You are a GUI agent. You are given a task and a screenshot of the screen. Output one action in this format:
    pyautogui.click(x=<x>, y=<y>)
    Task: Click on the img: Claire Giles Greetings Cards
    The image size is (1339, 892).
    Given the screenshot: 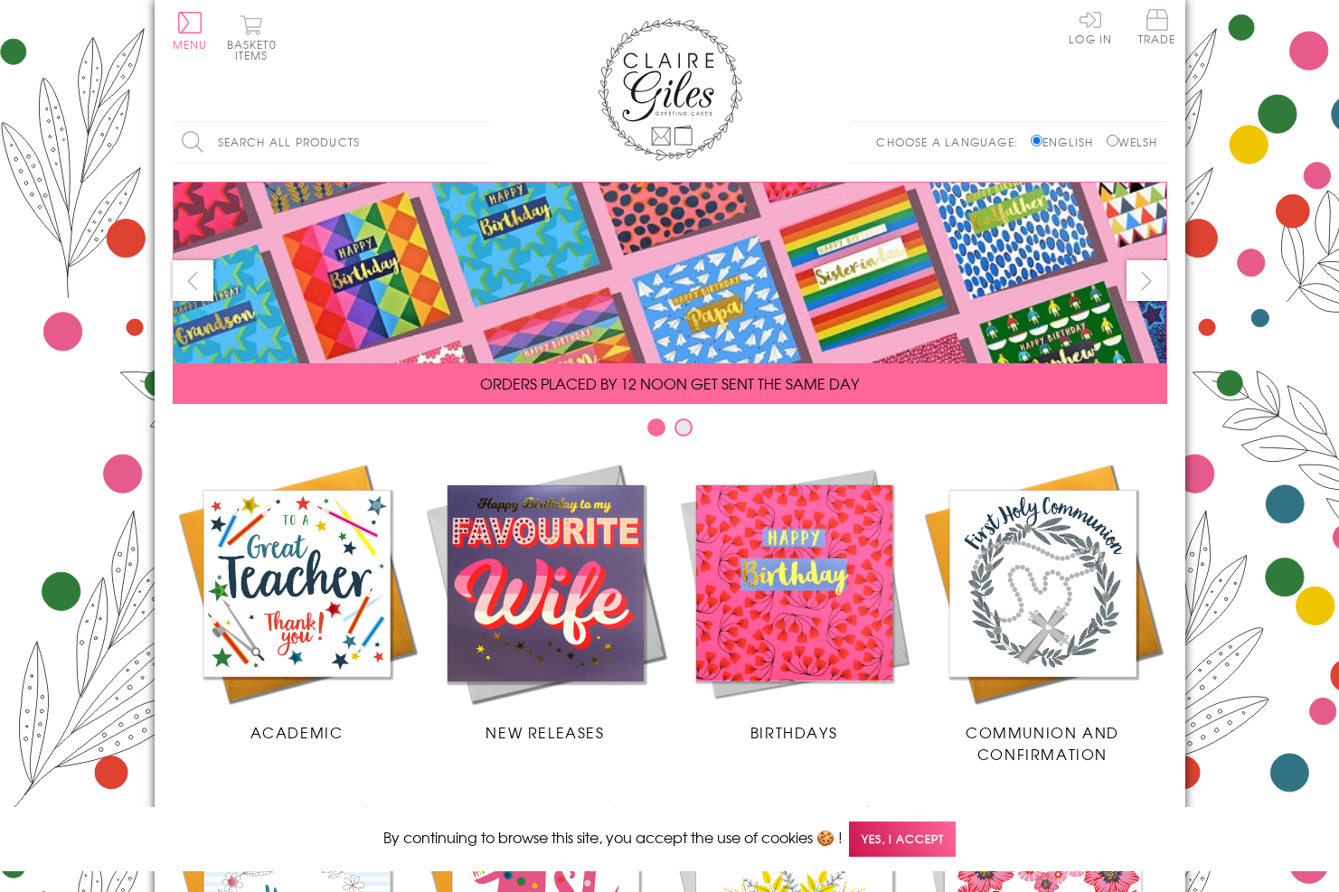 What is the action you would take?
    pyautogui.click(x=670, y=89)
    